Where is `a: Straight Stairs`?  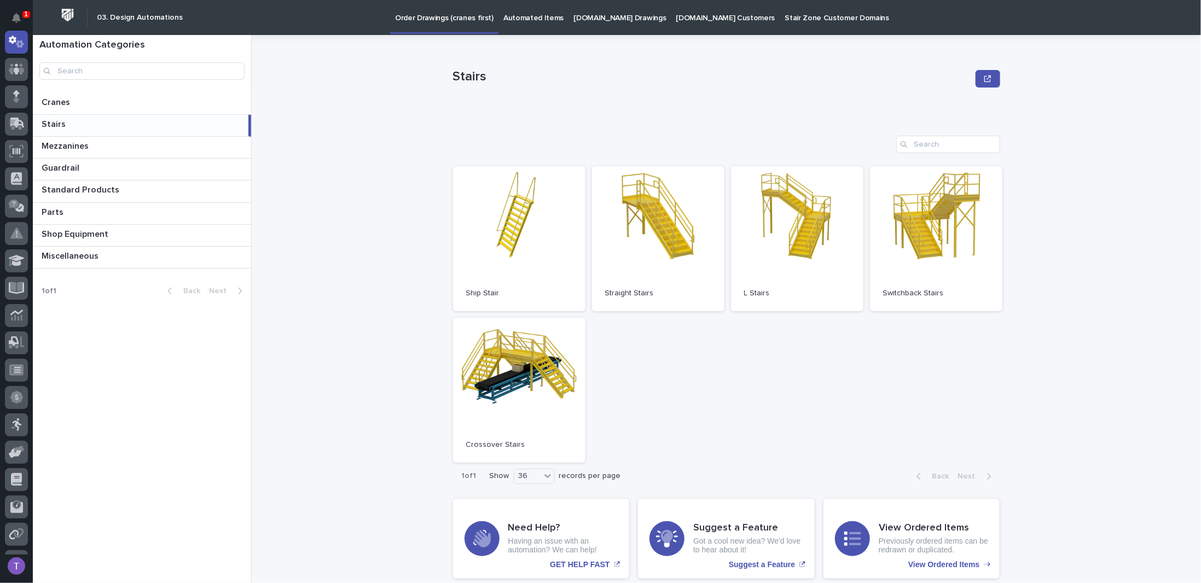 a: Straight Stairs is located at coordinates (658, 239).